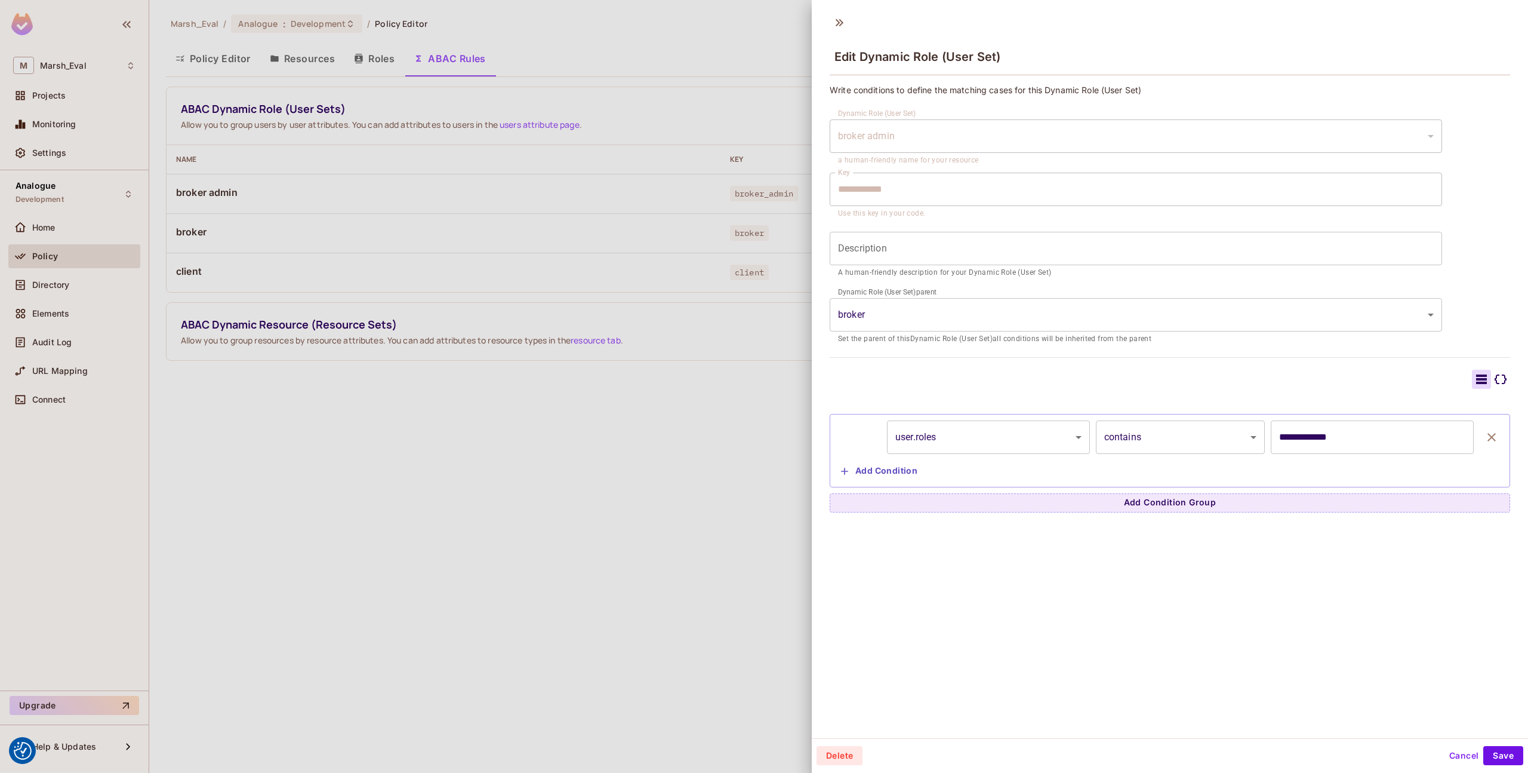 The width and height of the screenshot is (1528, 773). Describe the element at coordinates (23, 750) in the screenshot. I see `button: Consent Preferences` at that location.